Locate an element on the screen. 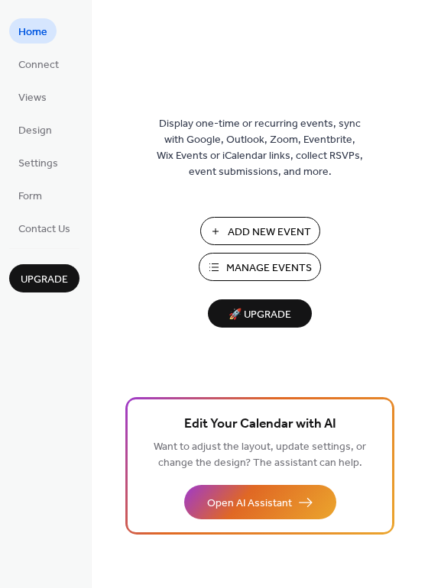 The image size is (428, 588). a: Connect is located at coordinates (38, 63).